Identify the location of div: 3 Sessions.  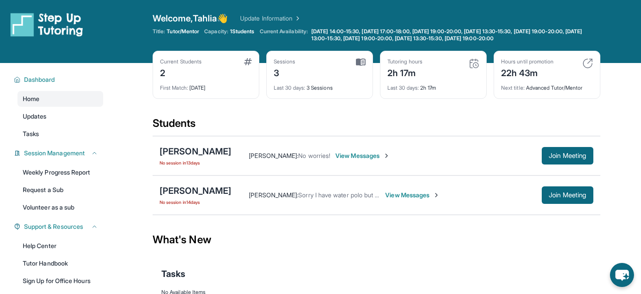
(320, 85).